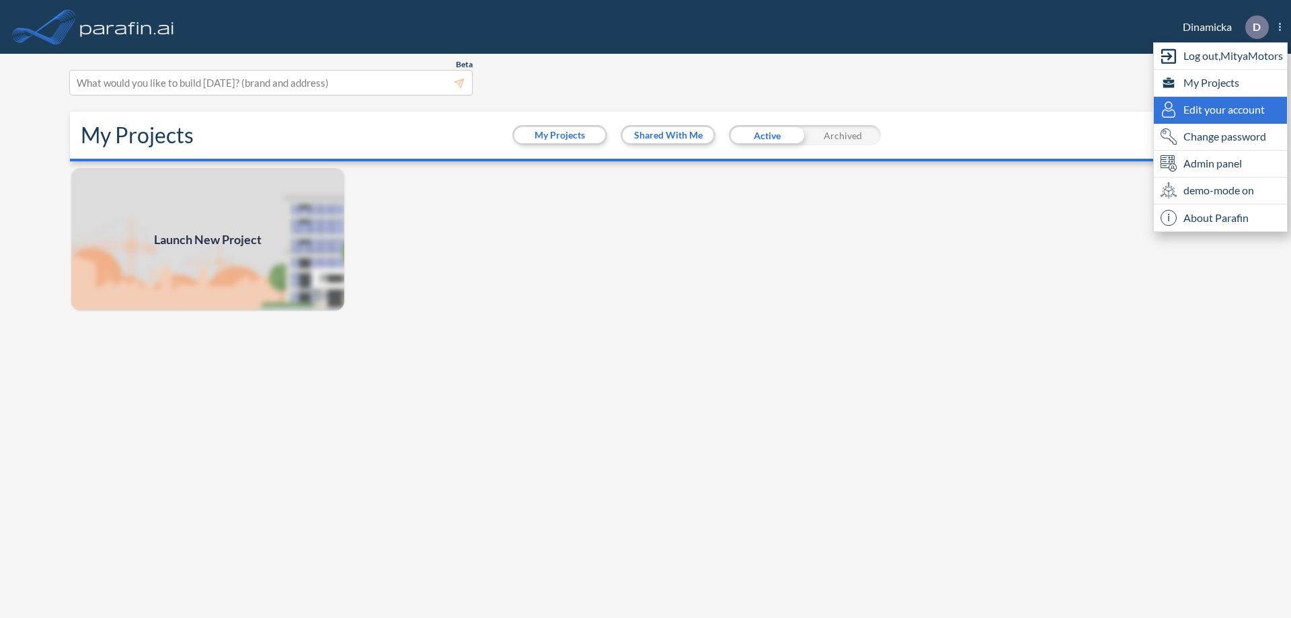 This screenshot has height=618, width=1291. Describe the element at coordinates (767, 135) in the screenshot. I see `div: Active` at that location.